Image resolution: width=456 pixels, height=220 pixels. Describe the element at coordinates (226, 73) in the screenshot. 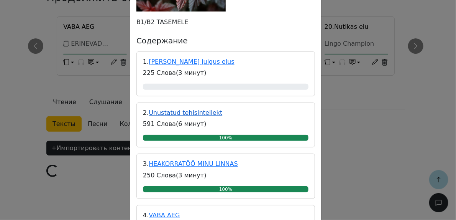

I see `p: 225 Слова ( 3 минут )` at that location.